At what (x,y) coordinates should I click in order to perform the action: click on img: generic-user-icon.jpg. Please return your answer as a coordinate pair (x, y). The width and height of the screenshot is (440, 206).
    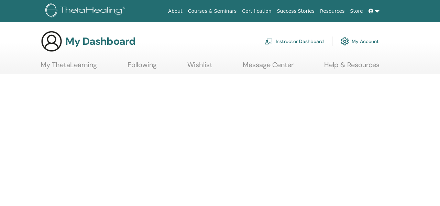
    Looking at the image, I should click on (52, 41).